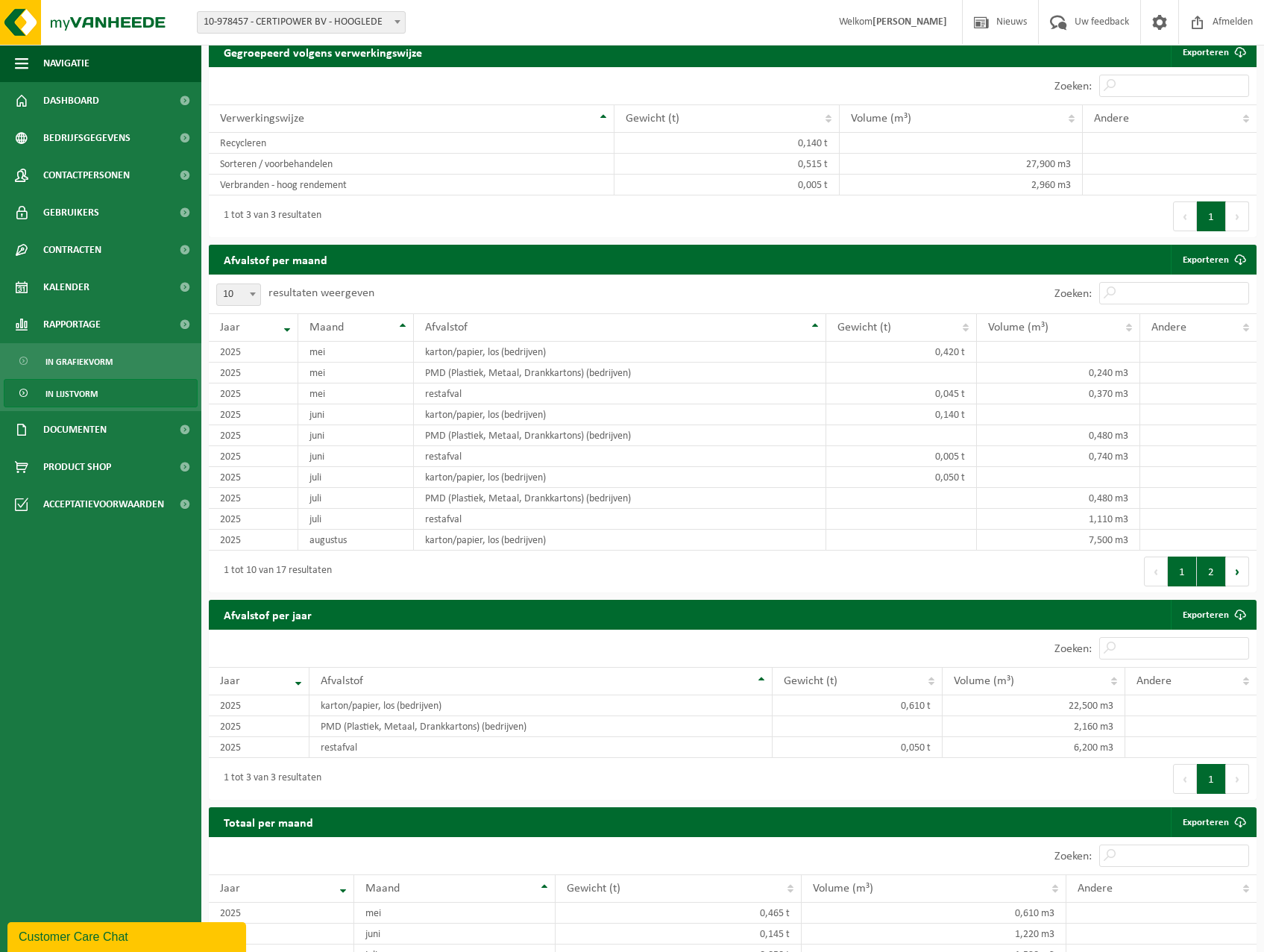 The image size is (1264, 952). I want to click on td: 0,140 t, so click(901, 414).